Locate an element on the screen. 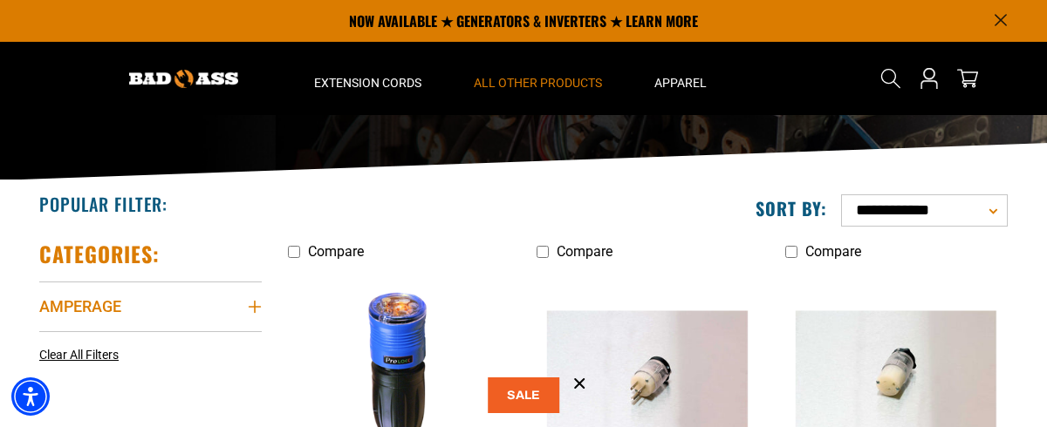  img: Bad Ass Extension Cords is located at coordinates (183, 79).